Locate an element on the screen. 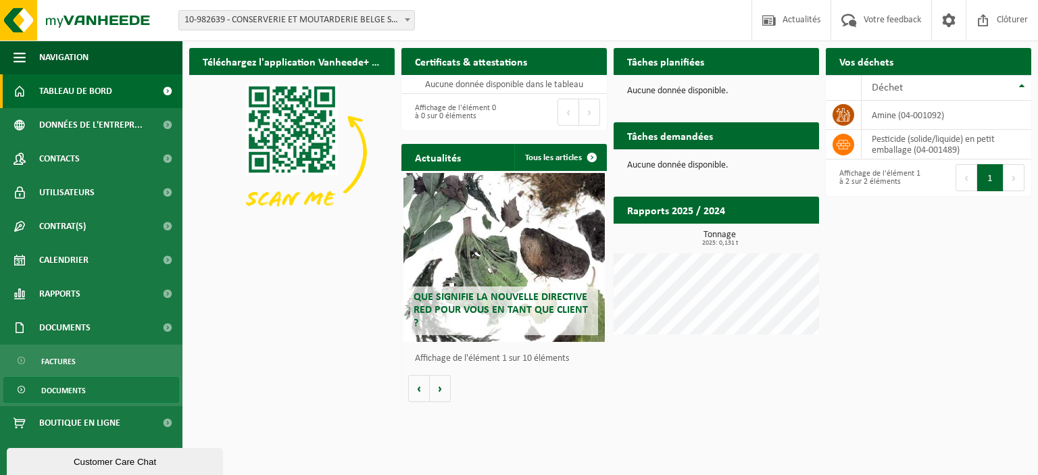 This screenshot has height=475, width=1038. h2: Certificats & attestations is located at coordinates (471, 61).